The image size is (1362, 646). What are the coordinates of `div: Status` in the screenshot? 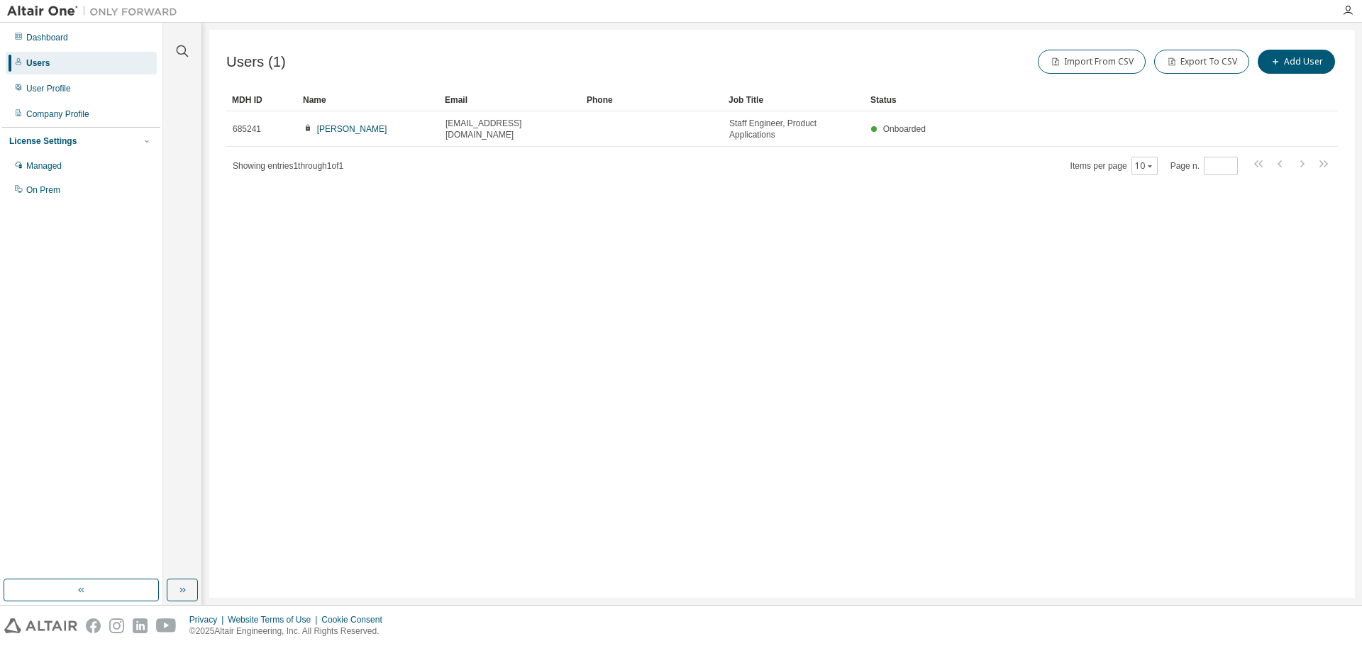 It's located at (1067, 100).